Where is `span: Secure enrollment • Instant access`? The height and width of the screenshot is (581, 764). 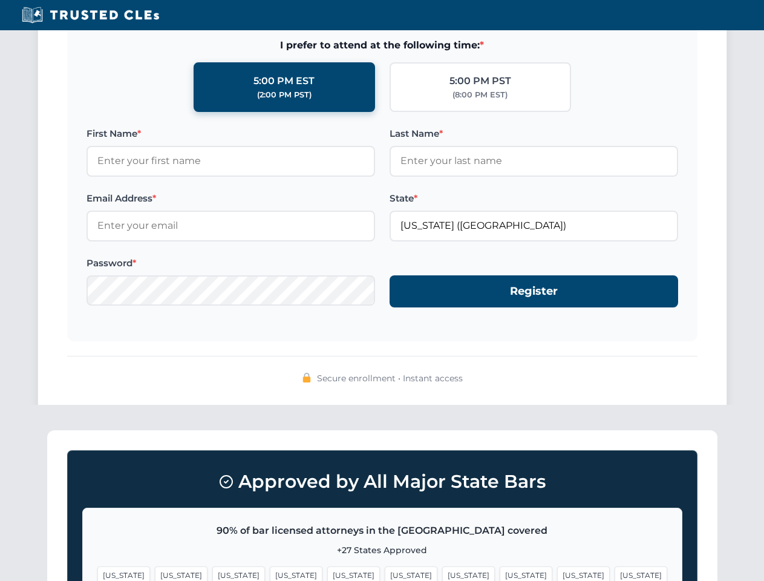 span: Secure enrollment • Instant access is located at coordinates (389, 378).